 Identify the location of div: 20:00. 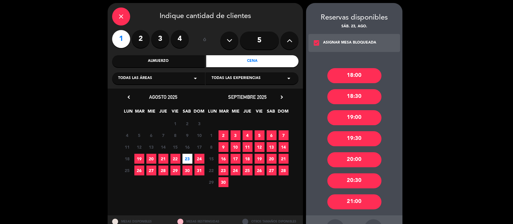
(355, 160).